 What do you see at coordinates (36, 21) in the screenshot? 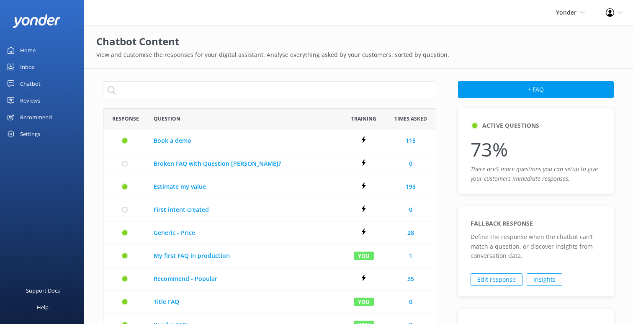
I see `img: yonder-white-logo.png` at bounding box center [36, 21].